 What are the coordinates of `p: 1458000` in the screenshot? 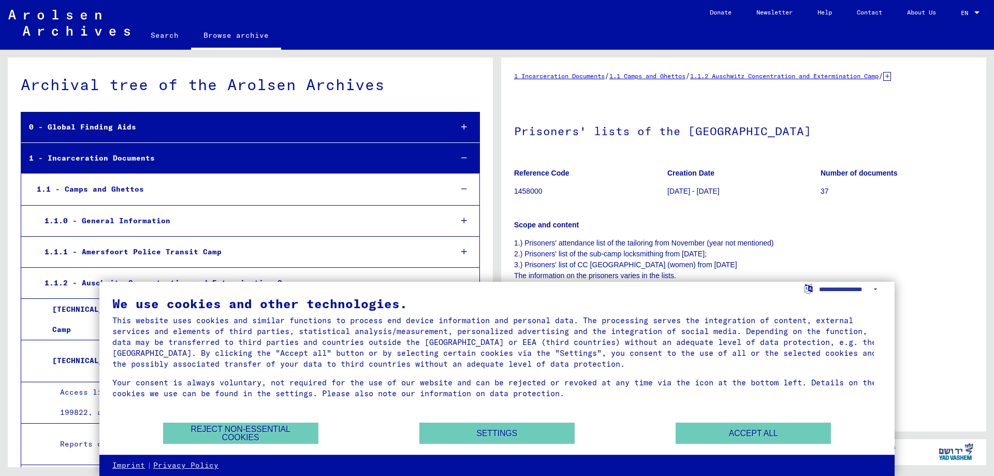 It's located at (590, 191).